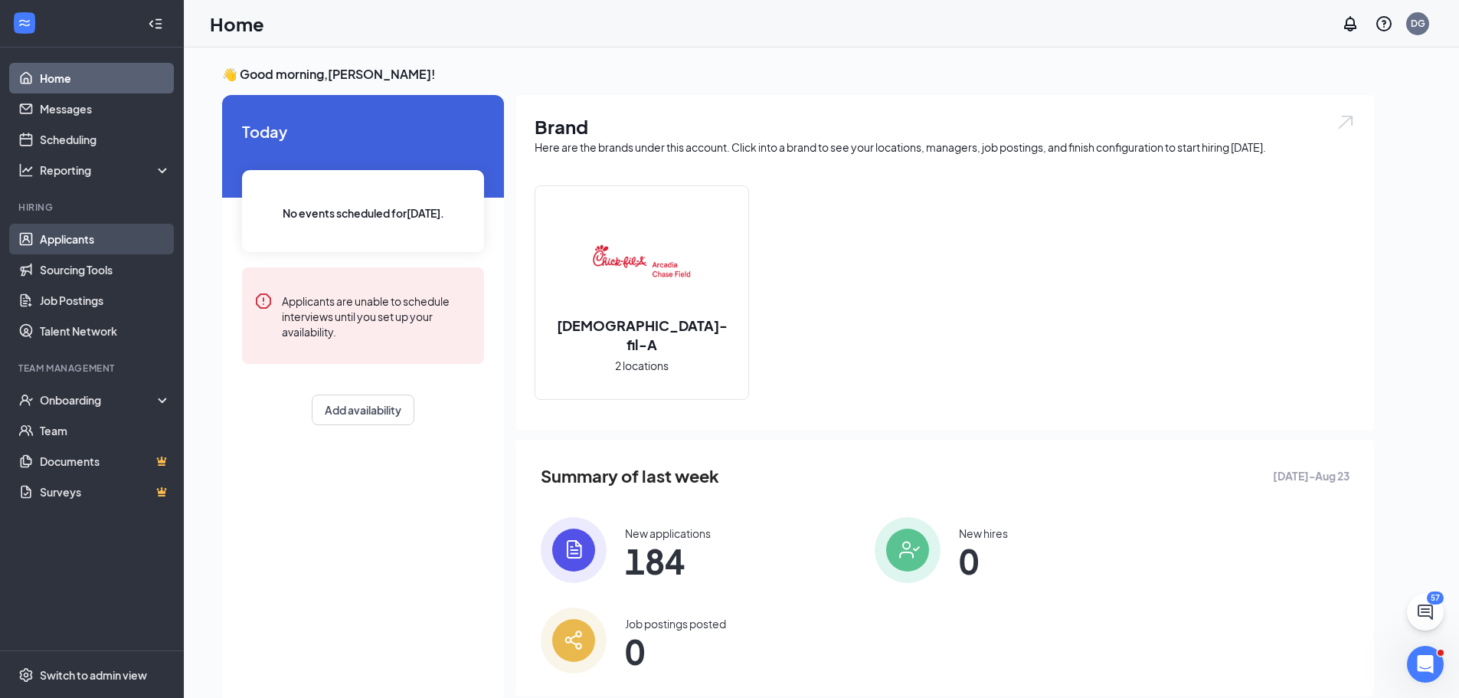 Image resolution: width=1459 pixels, height=698 pixels. I want to click on button: ChatActive, so click(1426, 612).